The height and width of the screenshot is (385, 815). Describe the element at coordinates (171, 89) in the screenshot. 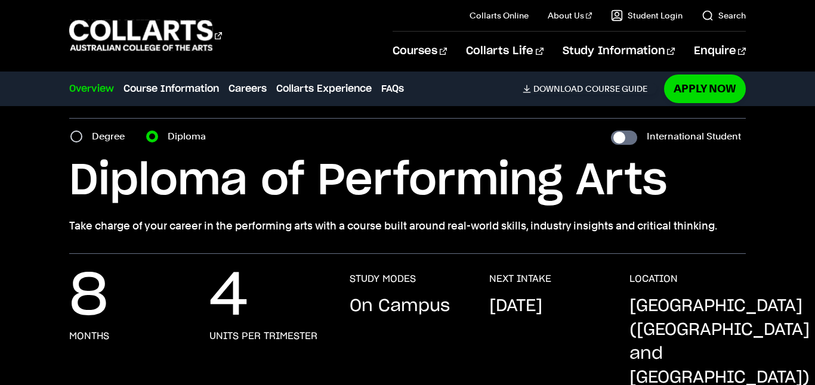

I see `a: Course Information` at that location.